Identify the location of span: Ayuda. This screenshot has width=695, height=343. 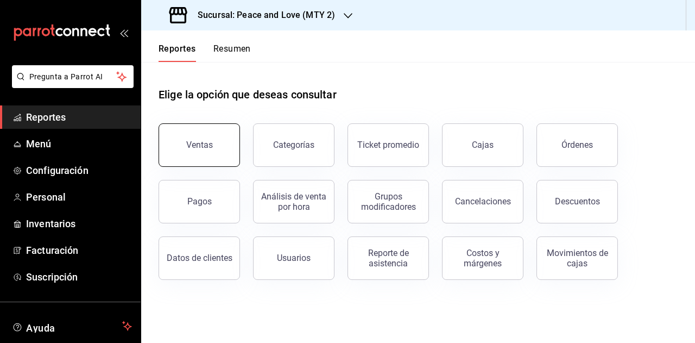
(72, 326).